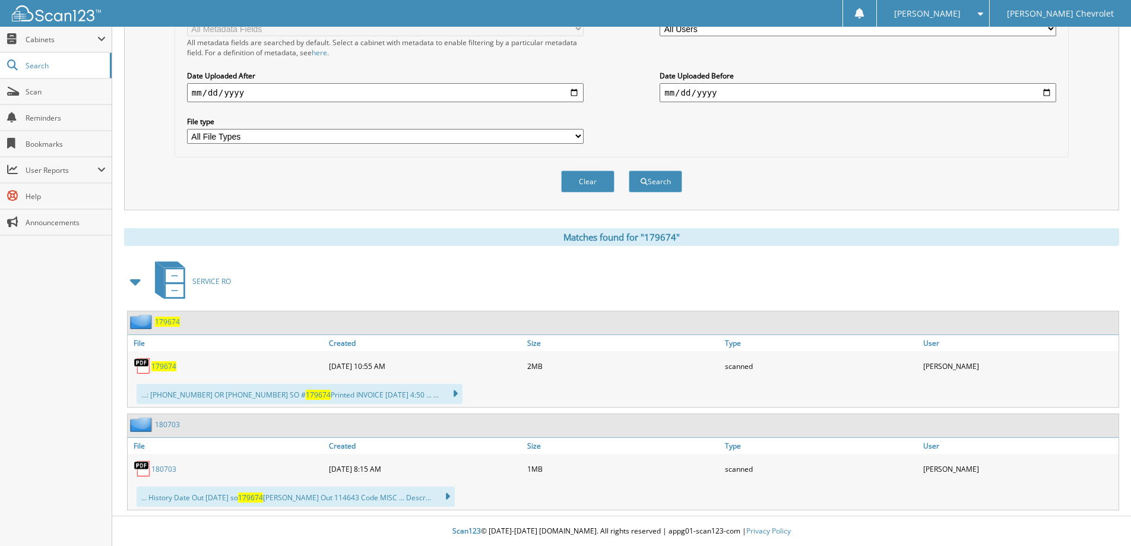 Image resolution: width=1131 pixels, height=546 pixels. I want to click on button: Search, so click(656, 181).